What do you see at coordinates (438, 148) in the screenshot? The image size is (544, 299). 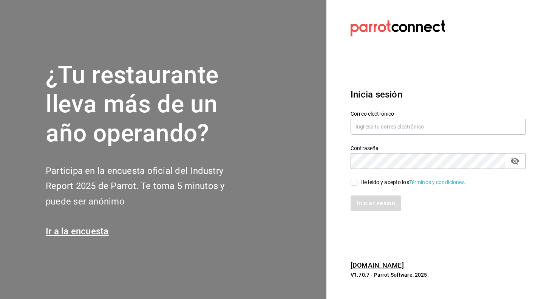 I see `label: Contraseña` at bounding box center [438, 148].